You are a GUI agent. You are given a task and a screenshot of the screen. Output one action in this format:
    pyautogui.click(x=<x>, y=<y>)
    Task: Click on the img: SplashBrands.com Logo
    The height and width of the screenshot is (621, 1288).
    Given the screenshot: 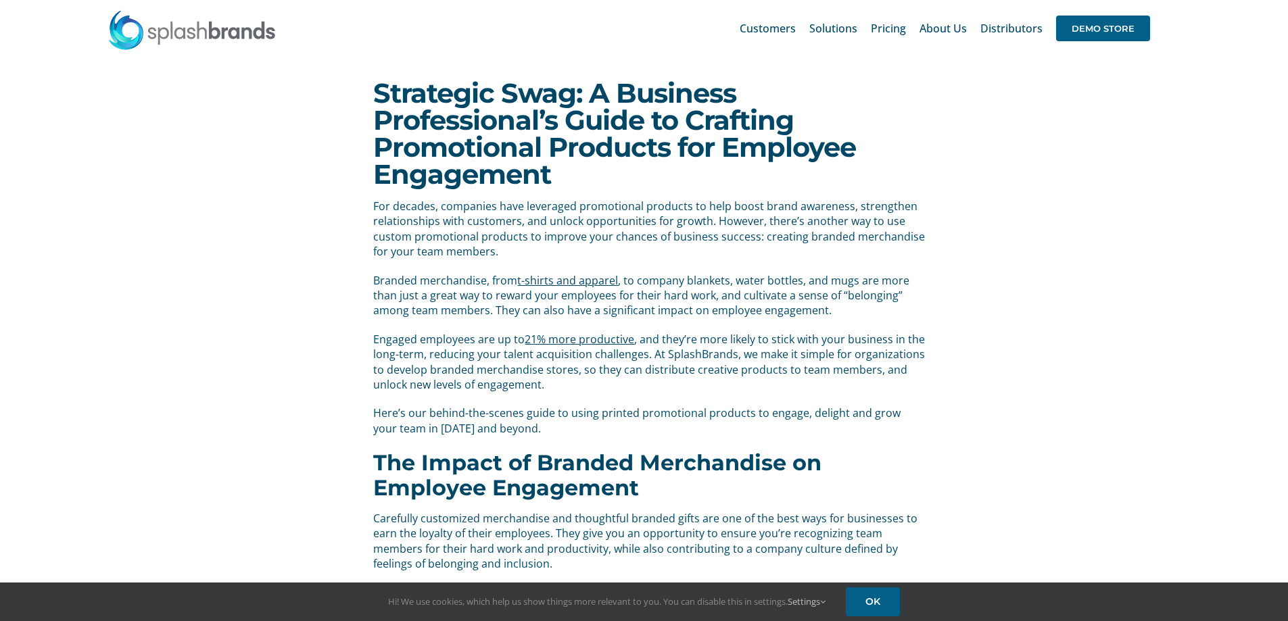 What is the action you would take?
    pyautogui.click(x=192, y=30)
    